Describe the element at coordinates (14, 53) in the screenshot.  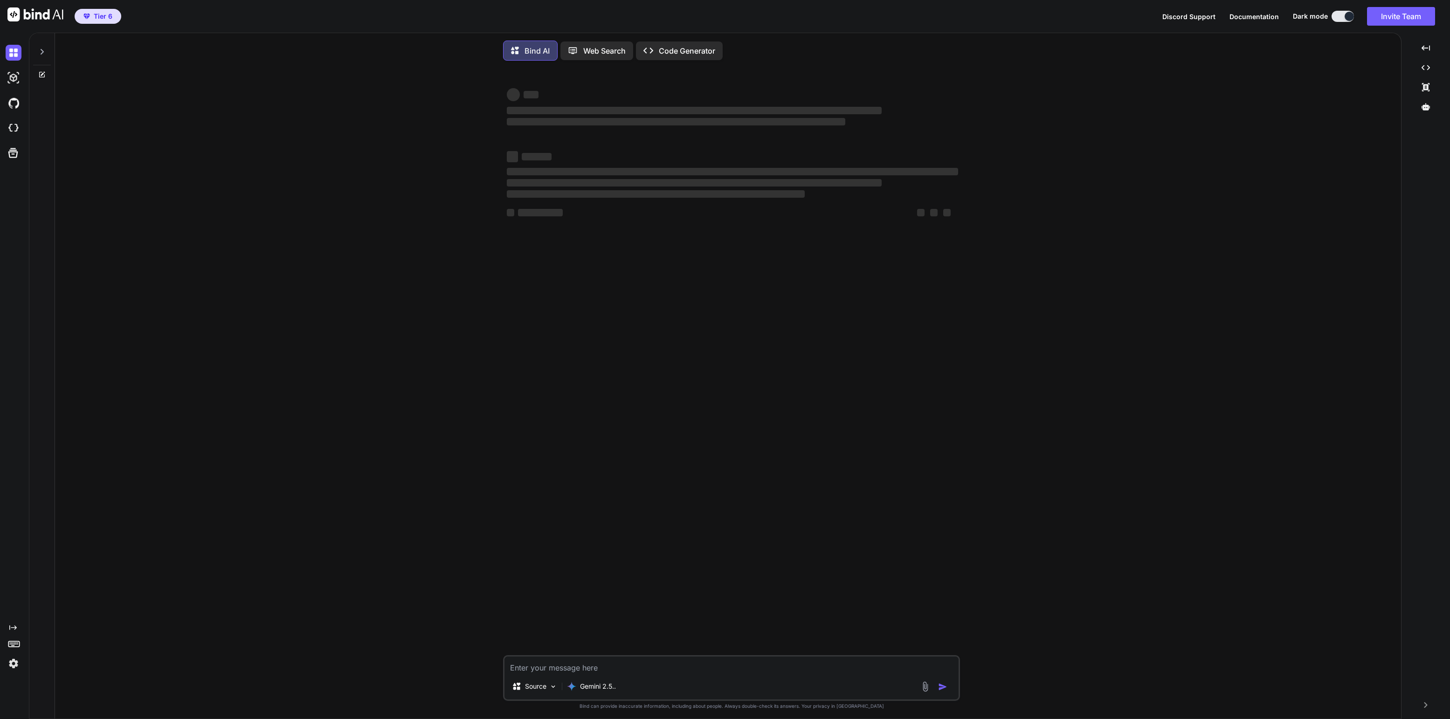
I see `img: darkChat` at that location.